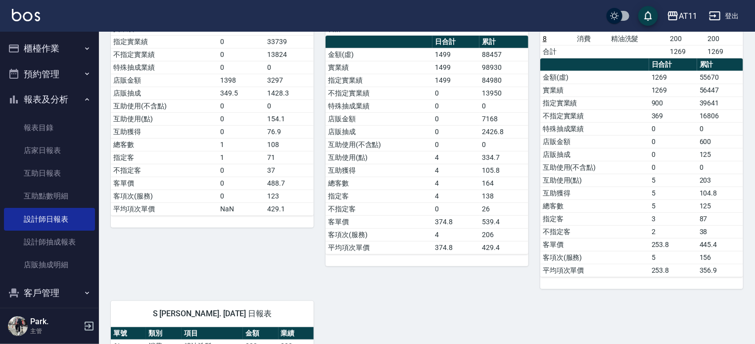  Describe the element at coordinates (720, 103) in the screenshot. I see `td: 39641` at that location.